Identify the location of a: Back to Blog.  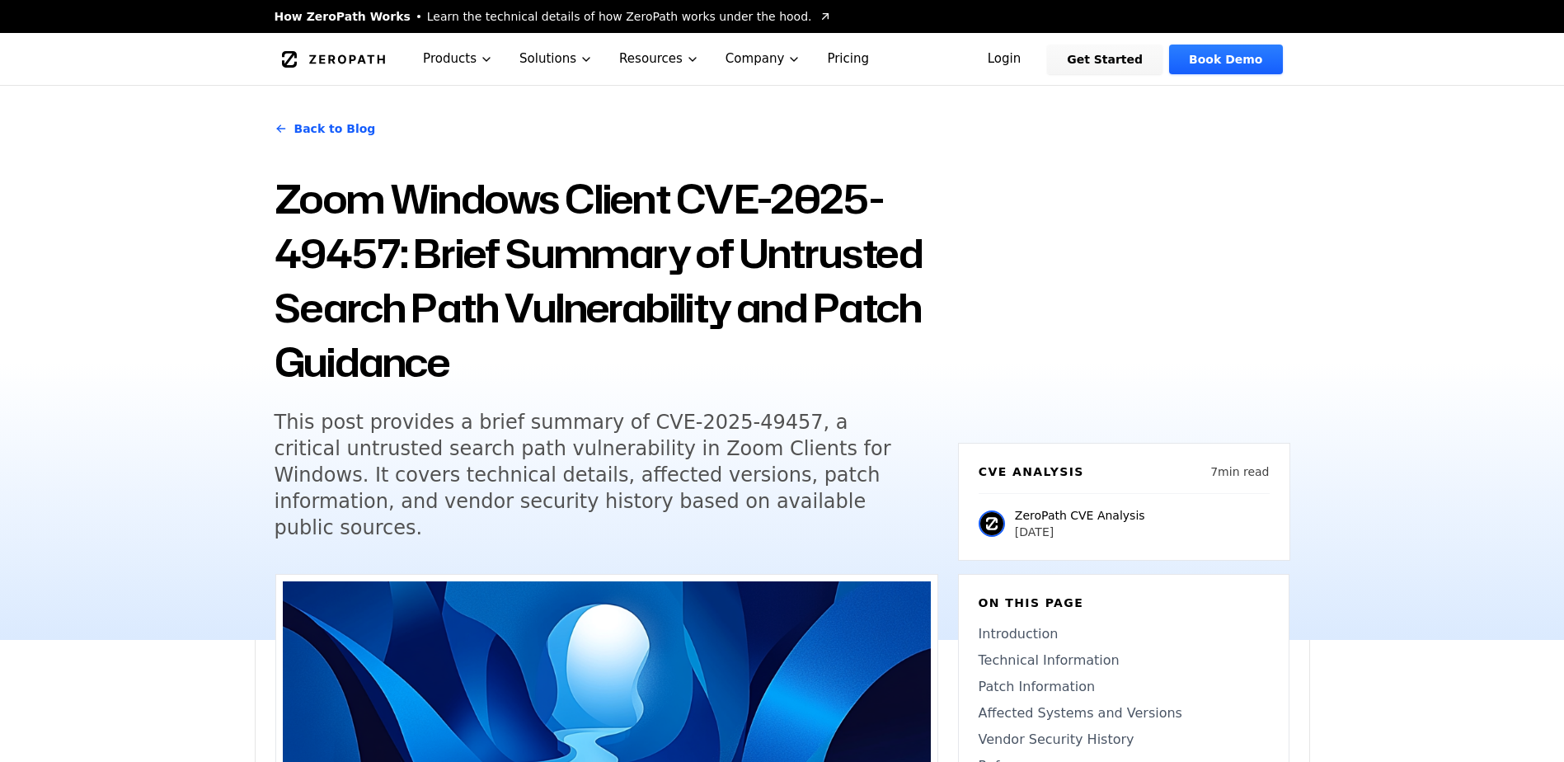
(325, 129).